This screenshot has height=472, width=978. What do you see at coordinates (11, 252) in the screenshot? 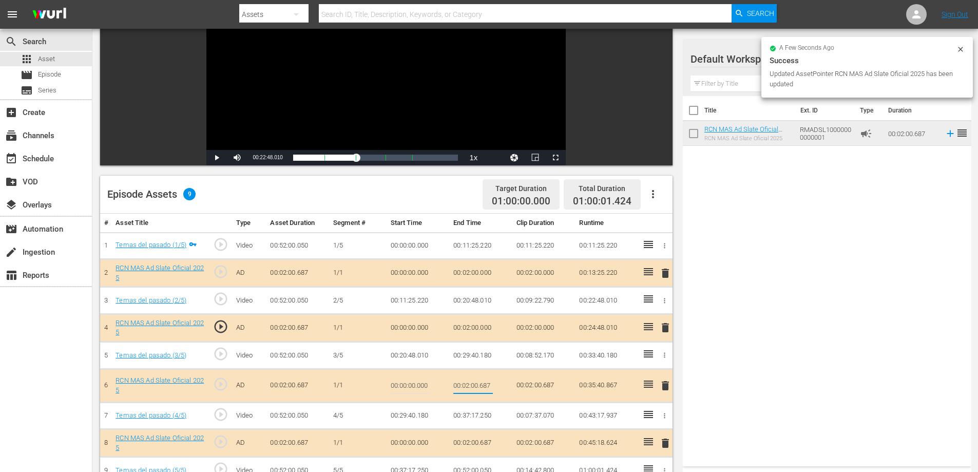
I see `span: Ingestion` at bounding box center [11, 252].